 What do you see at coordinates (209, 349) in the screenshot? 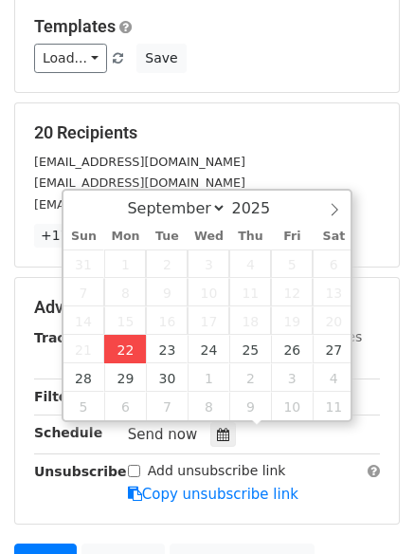
I see `span: September 24, 2025` at bounding box center [209, 349].